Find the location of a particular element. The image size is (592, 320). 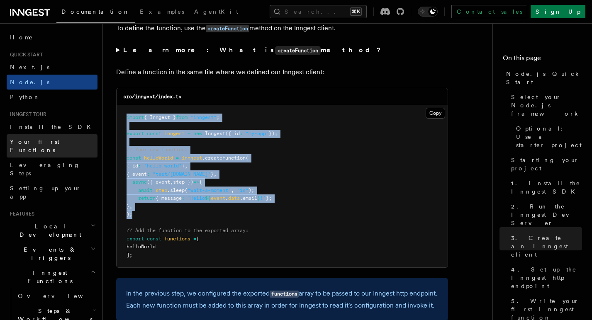

span: ({ event is located at coordinates (158, 182).